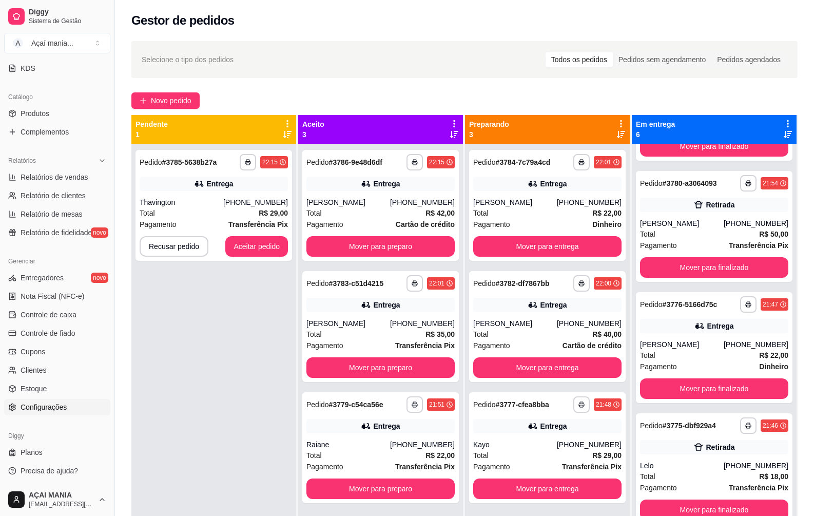 Image resolution: width=814 pixels, height=516 pixels. I want to click on a: KDS, so click(57, 68).